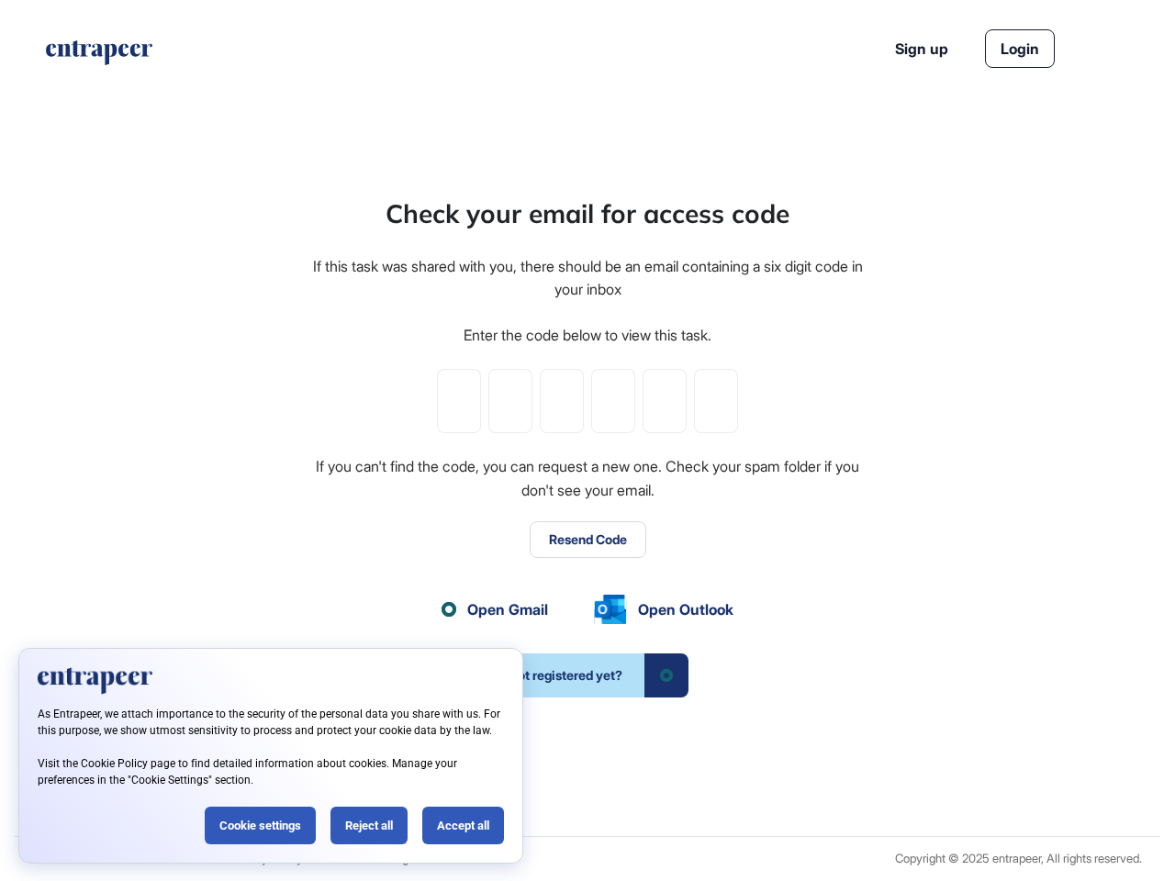 This screenshot has height=881, width=1175. Describe the element at coordinates (588, 336) in the screenshot. I see `div: Enter the code below to view this task.` at that location.